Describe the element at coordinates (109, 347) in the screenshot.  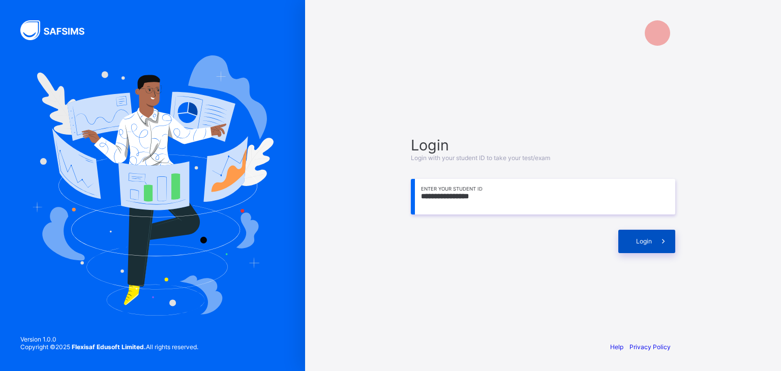
I see `span: Copyright © 2025 All rights reserved.` at that location.